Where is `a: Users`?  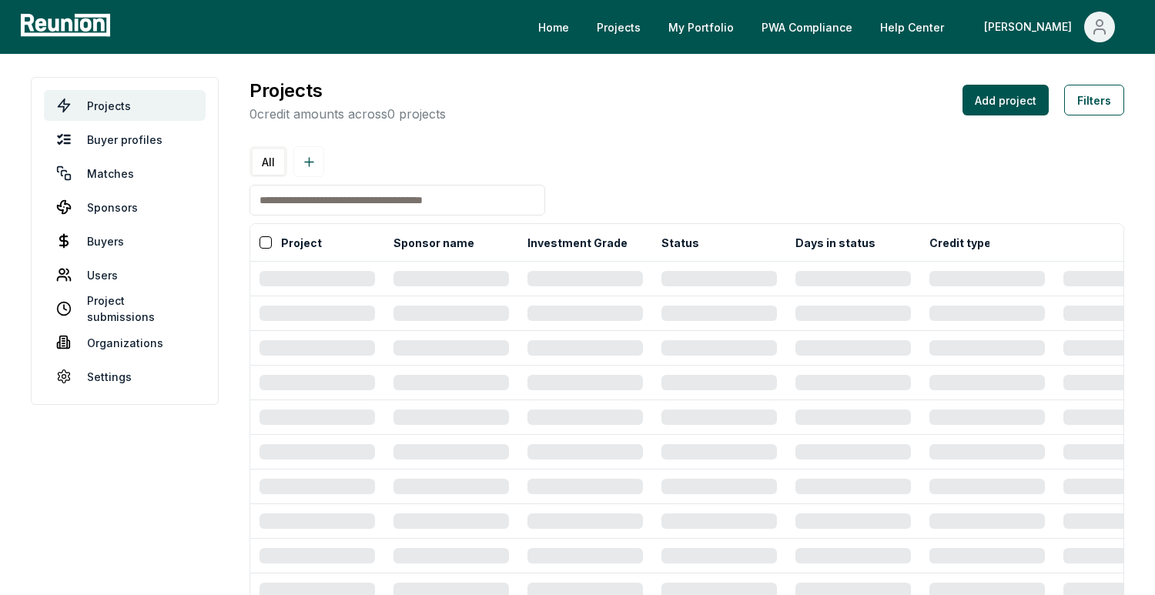
a: Users is located at coordinates (125, 275).